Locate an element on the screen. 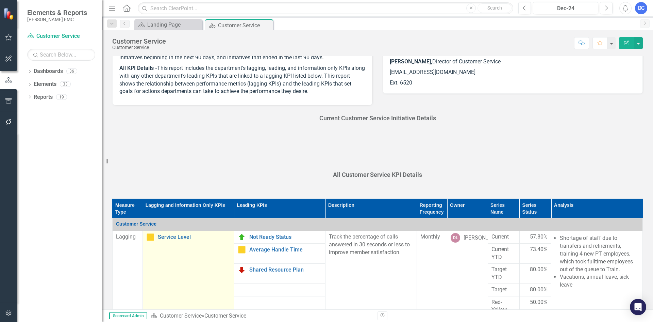 The image size is (653, 322). img: Below Target is located at coordinates (242, 269).